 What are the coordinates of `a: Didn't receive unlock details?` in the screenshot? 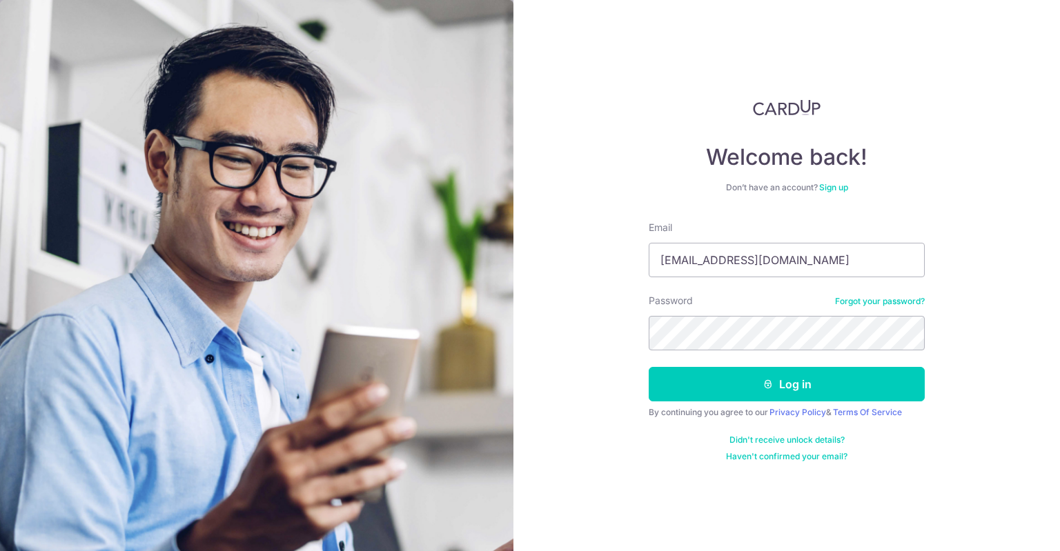 It's located at (787, 440).